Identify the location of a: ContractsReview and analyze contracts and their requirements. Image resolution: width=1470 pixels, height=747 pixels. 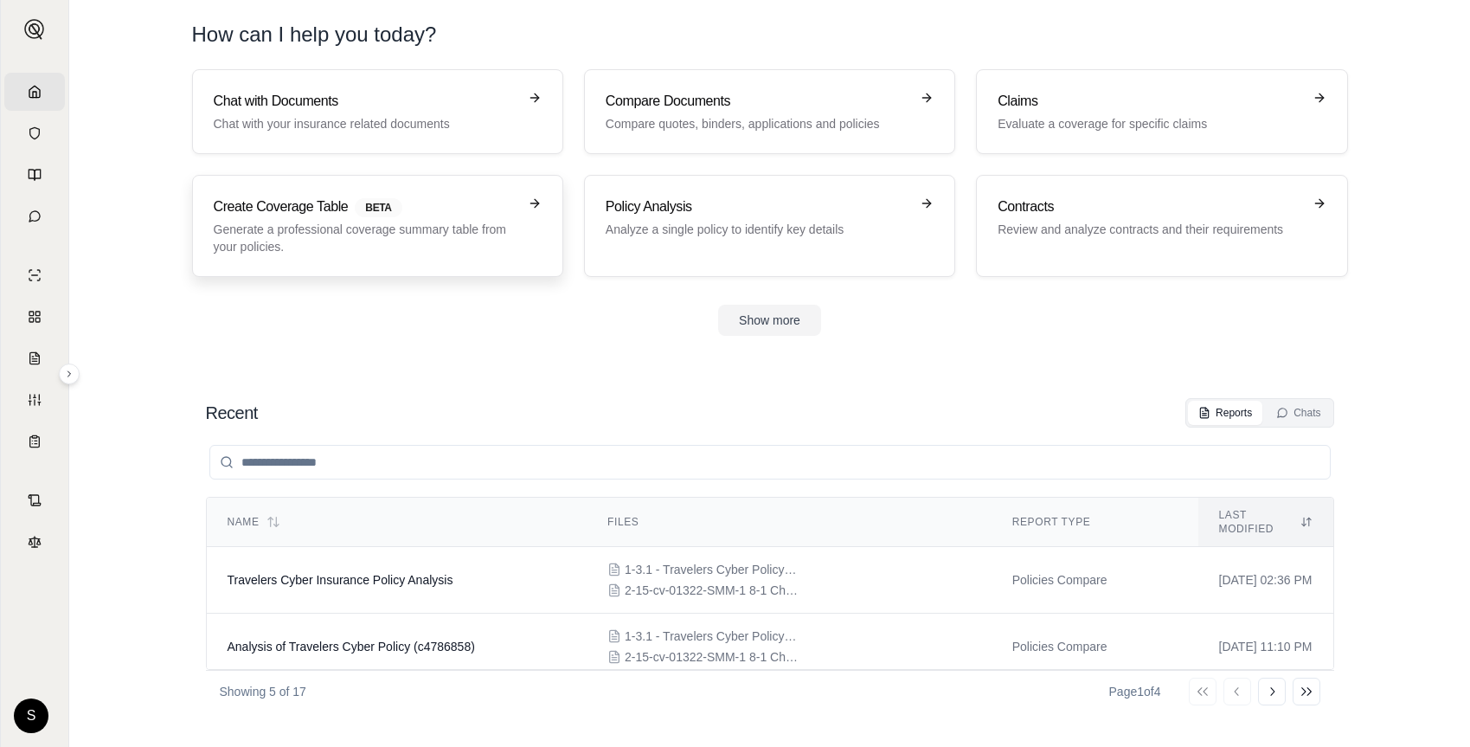
(1161, 226).